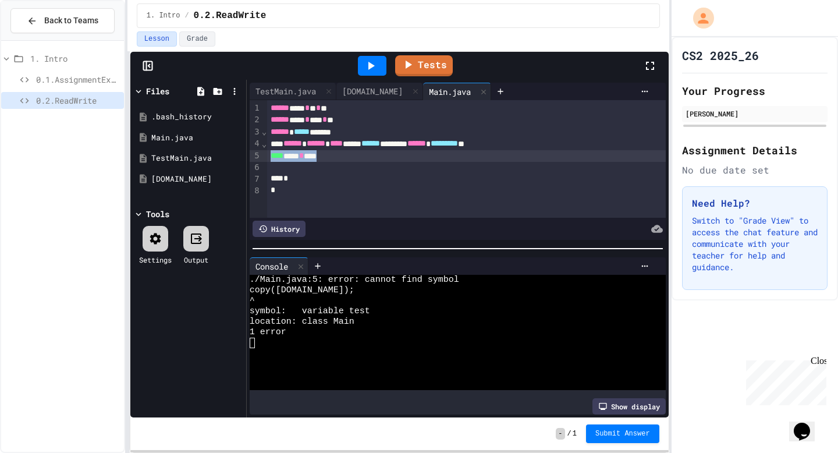 The height and width of the screenshot is (453, 838). What do you see at coordinates (424, 66) in the screenshot?
I see `a: Tests` at bounding box center [424, 66].